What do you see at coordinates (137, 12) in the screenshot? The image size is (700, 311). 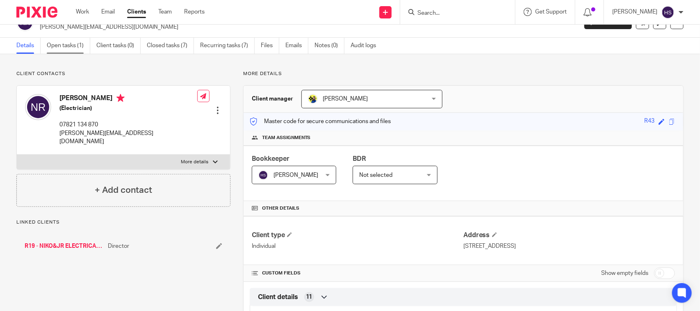 I see `a: Clients` at bounding box center [137, 12].